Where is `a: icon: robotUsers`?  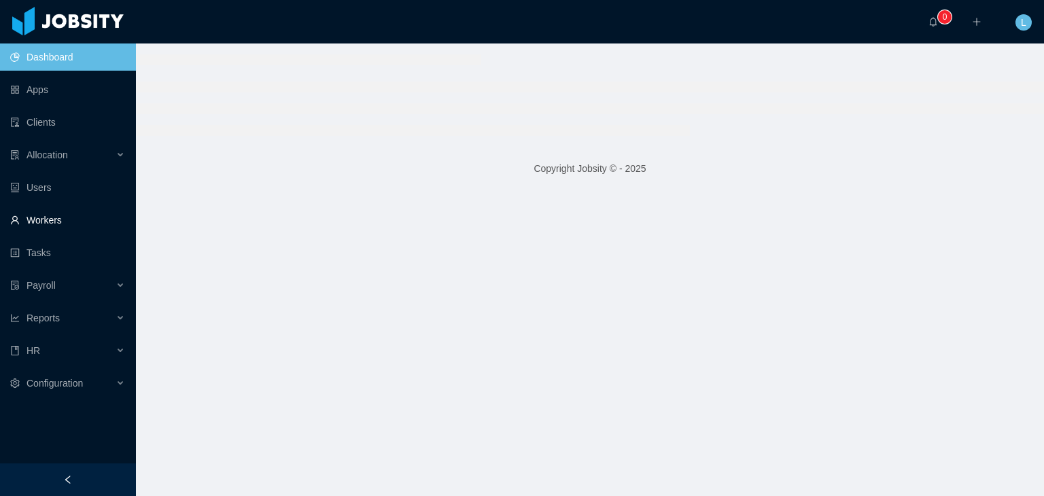 a: icon: robotUsers is located at coordinates (67, 188).